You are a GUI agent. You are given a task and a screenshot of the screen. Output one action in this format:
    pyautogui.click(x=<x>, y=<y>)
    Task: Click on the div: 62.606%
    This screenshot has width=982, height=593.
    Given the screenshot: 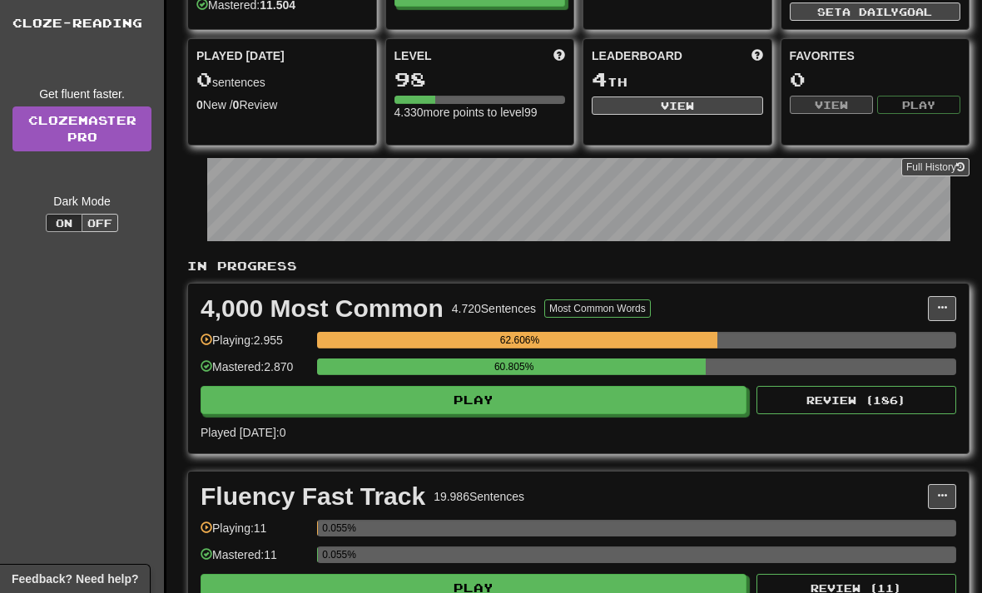 What is the action you would take?
    pyautogui.click(x=519, y=340)
    